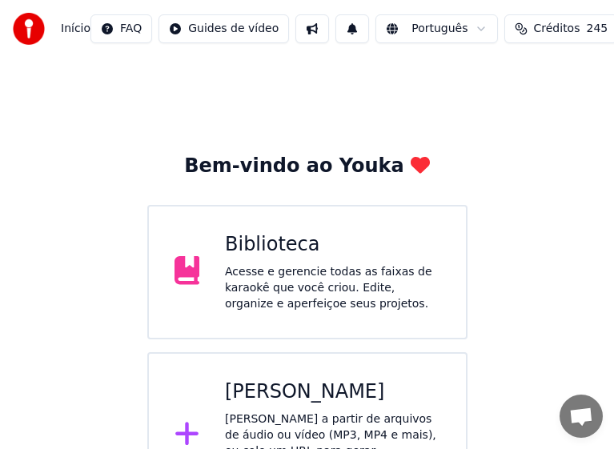  I want to click on span: Créditos, so click(557, 29).